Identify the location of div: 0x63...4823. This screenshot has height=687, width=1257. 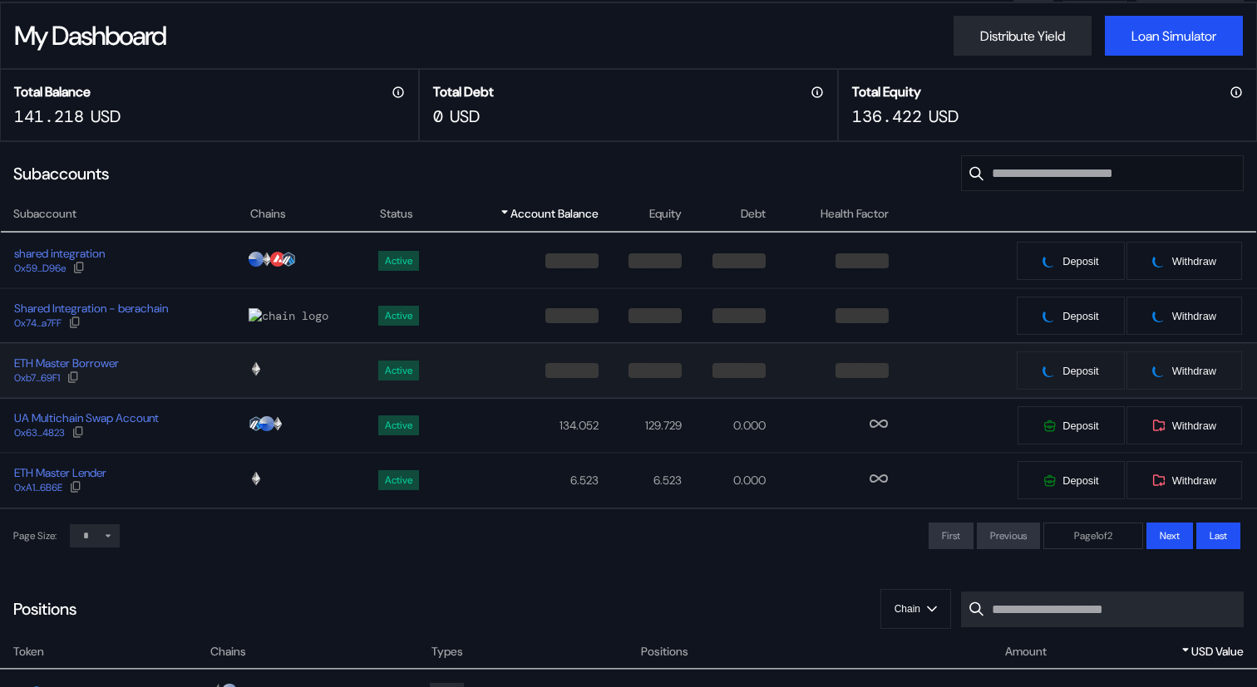
(39, 433).